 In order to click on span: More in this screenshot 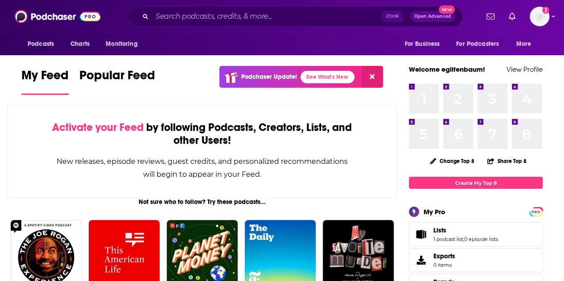, I will do `click(524, 44)`.